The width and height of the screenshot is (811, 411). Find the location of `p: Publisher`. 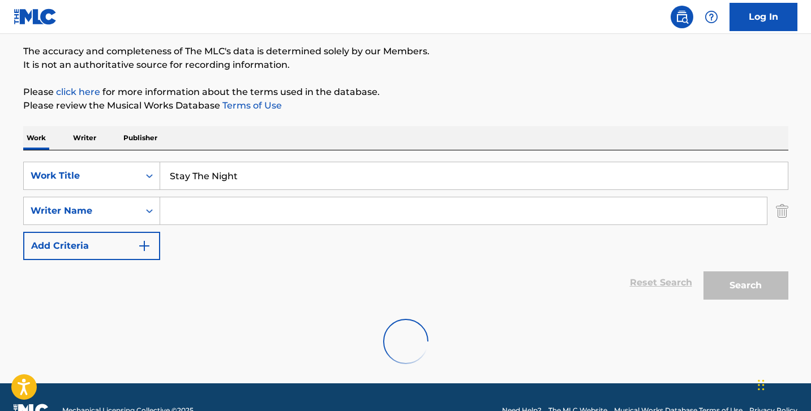

p: Publisher is located at coordinates (140, 138).